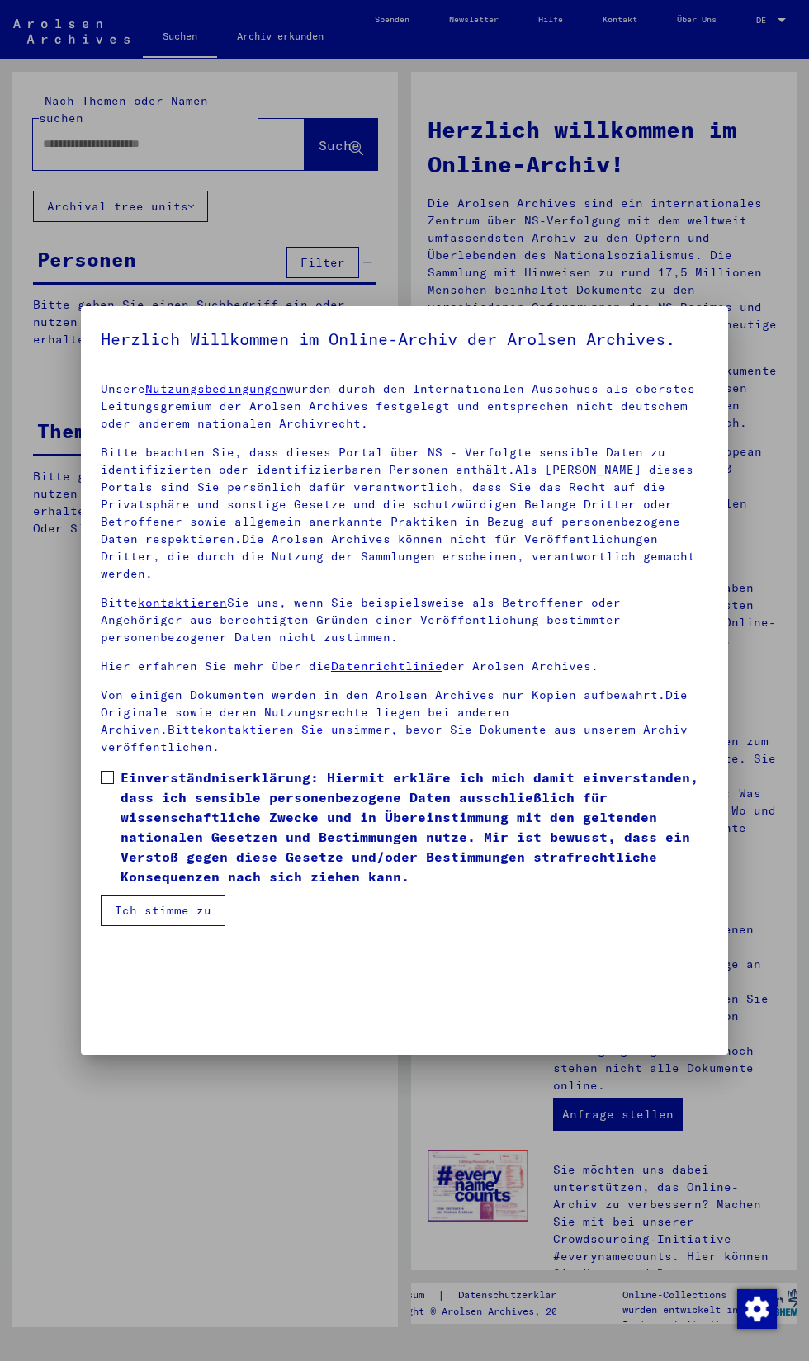 The image size is (809, 1361). Describe the element at coordinates (414, 827) in the screenshot. I see `span: Einverständniserklärung: Hiermit erkläre ich mich damit einverstanden, dass ich sensible personen...` at that location.